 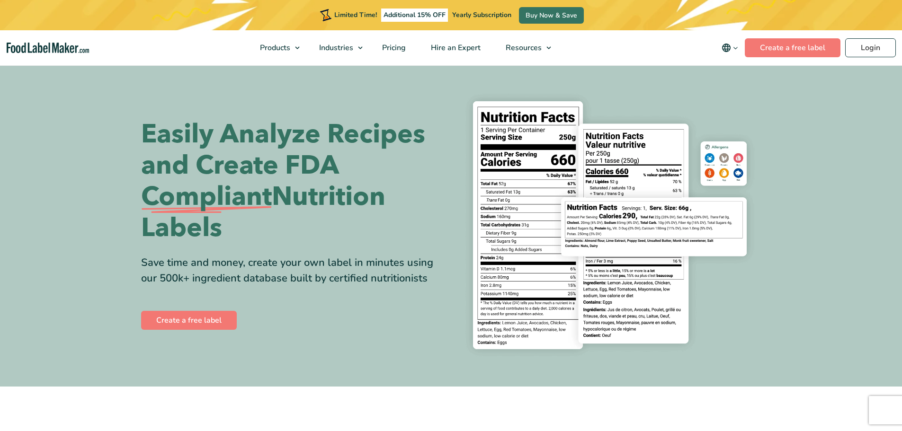 What do you see at coordinates (393, 48) in the screenshot?
I see `span: Pricing` at bounding box center [393, 48].